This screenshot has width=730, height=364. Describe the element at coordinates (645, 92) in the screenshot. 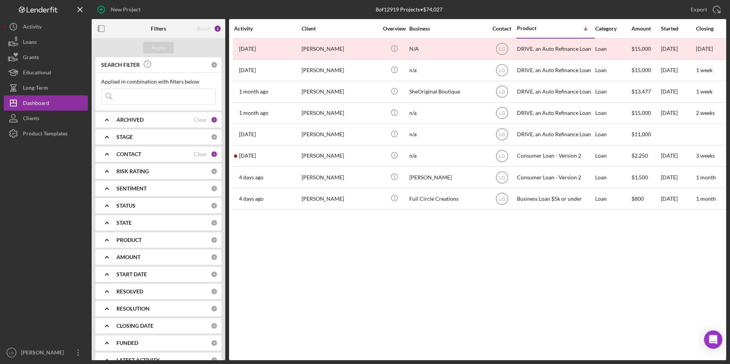

I see `div: $13,477` at that location.